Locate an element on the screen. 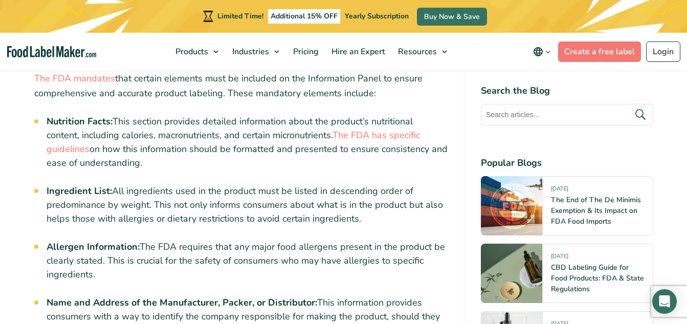 This screenshot has height=324, width=687. span: Industries is located at coordinates (250, 52).